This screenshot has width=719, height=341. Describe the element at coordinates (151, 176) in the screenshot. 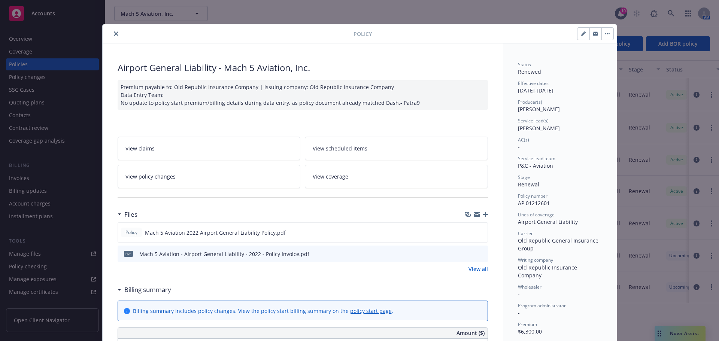

I see `span: View policy changes` at that location.